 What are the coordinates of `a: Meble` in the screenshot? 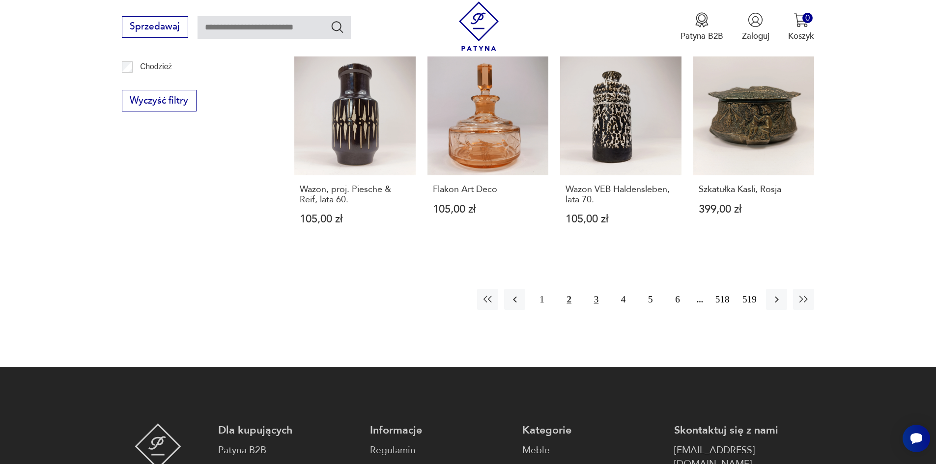 It's located at (592, 450).